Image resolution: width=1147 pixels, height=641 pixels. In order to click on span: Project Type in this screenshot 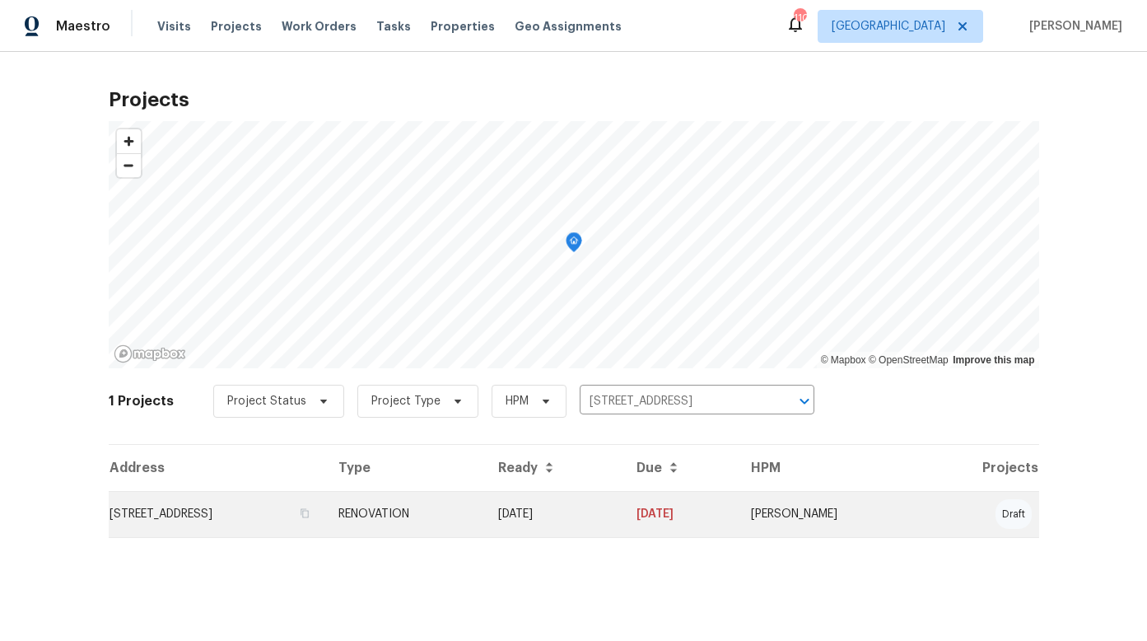, I will do `click(406, 401)`.